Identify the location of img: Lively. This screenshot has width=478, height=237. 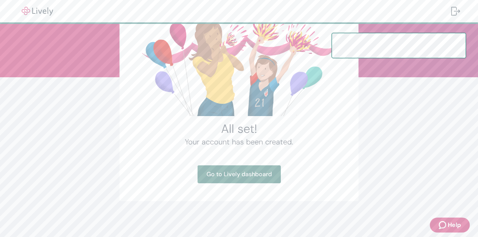
(37, 11).